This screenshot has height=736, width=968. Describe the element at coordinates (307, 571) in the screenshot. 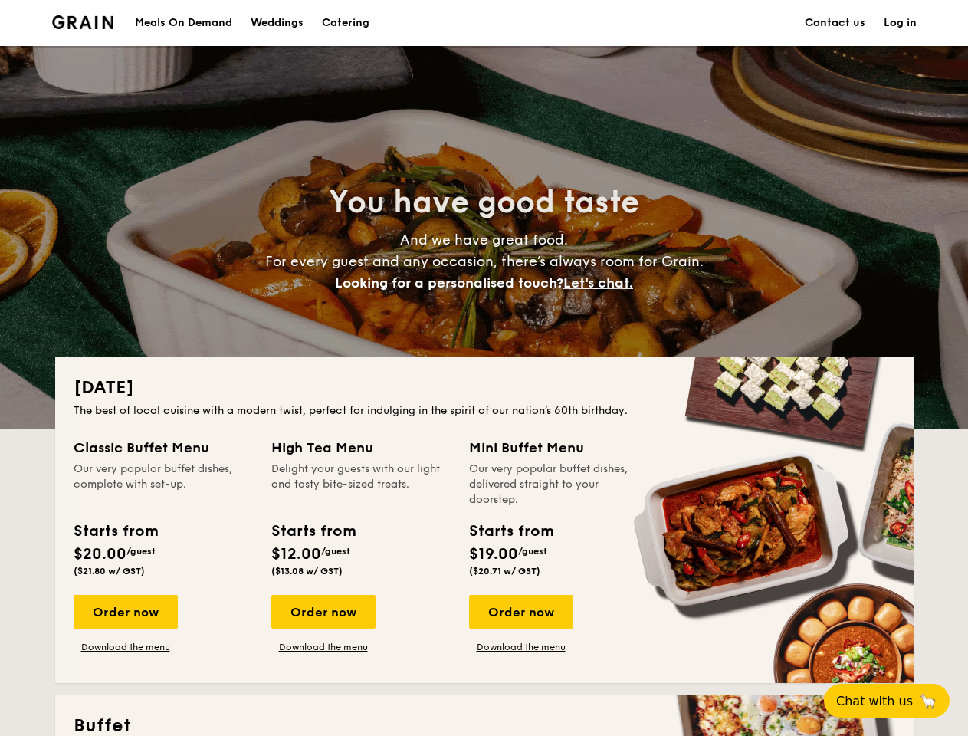

I see `span: ($13.08 w/ GST)` at that location.